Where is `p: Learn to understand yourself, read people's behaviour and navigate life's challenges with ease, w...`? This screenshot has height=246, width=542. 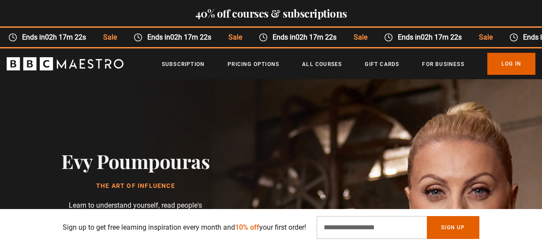
p: Learn to understand yourself, read people's behaviour and navigate life's challenges with ease, w... is located at coordinates (135, 222).